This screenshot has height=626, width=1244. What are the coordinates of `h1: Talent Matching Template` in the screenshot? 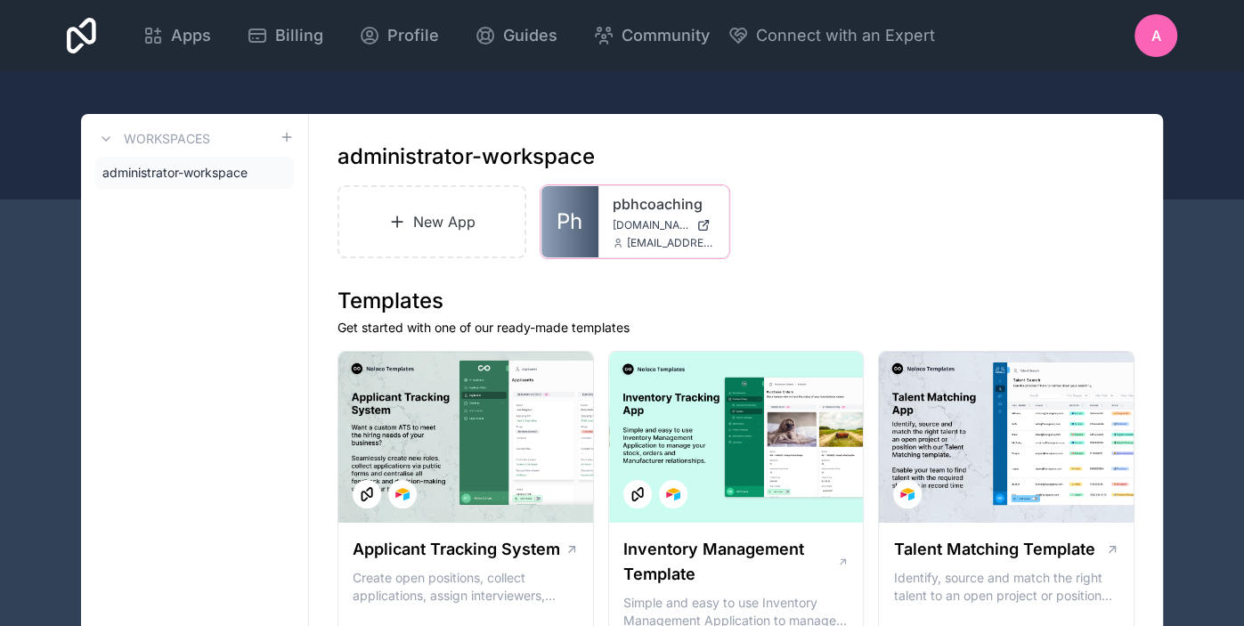 It's located at (994, 549).